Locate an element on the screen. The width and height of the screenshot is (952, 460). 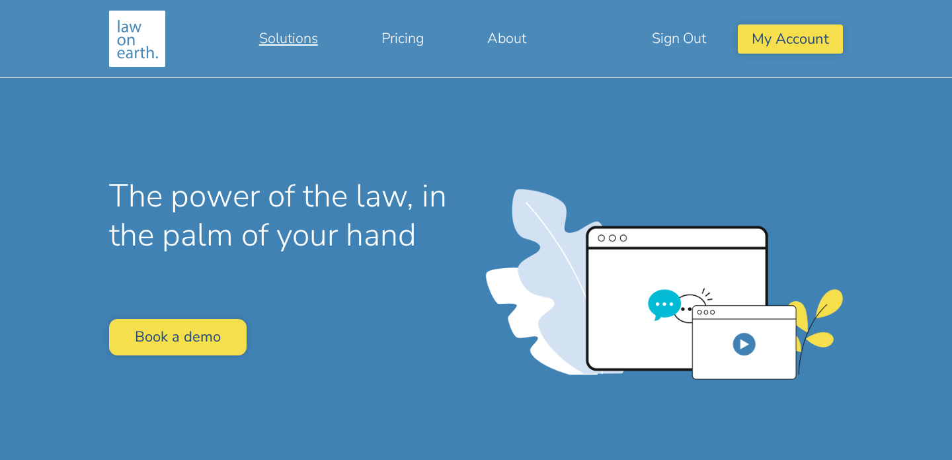
a: Book a demo is located at coordinates (178, 337).